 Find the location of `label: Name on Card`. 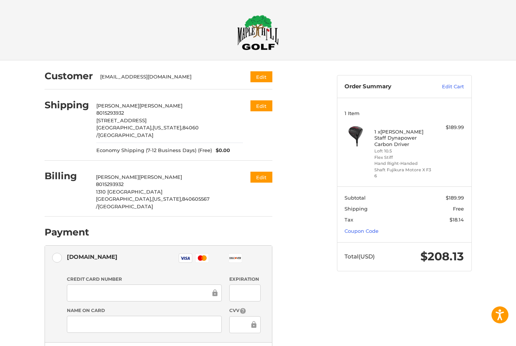

label: Name on Card is located at coordinates (144, 311).